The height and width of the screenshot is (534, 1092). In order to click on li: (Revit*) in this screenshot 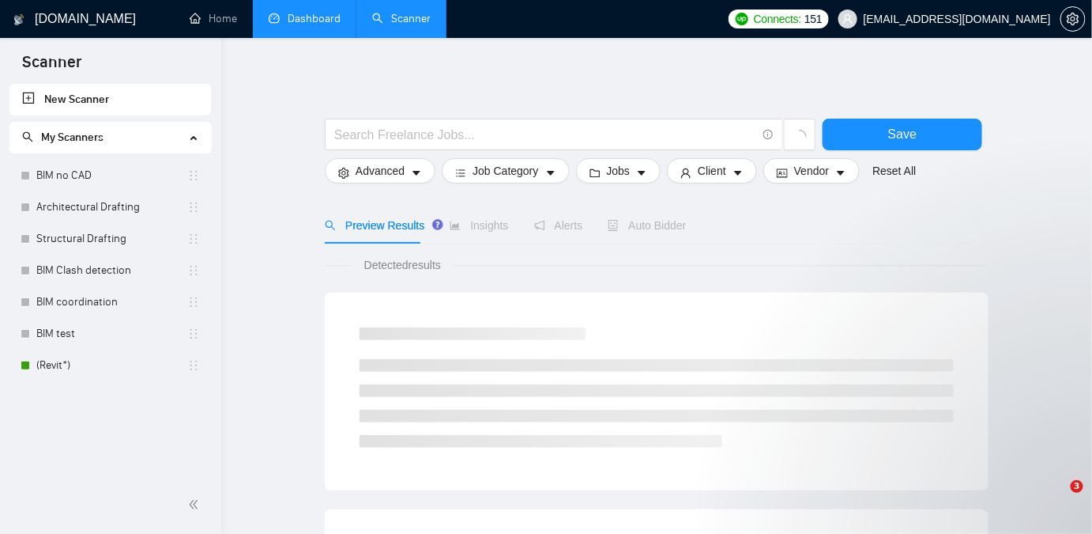, I will do `click(110, 365)`.